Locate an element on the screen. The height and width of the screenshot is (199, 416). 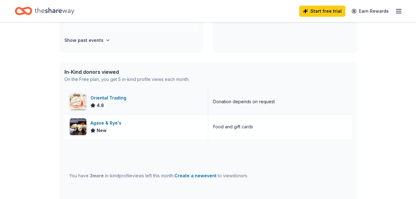
div: Oriental Trading is located at coordinates (110, 98).